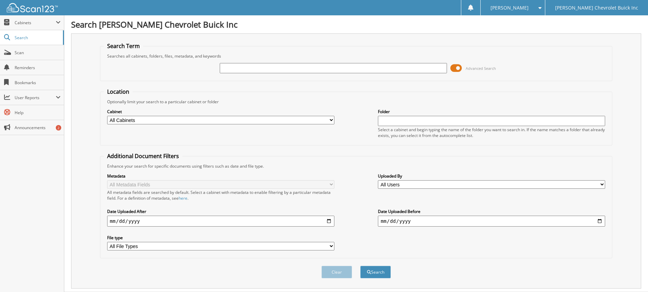  I want to click on label: File type, so click(221, 237).